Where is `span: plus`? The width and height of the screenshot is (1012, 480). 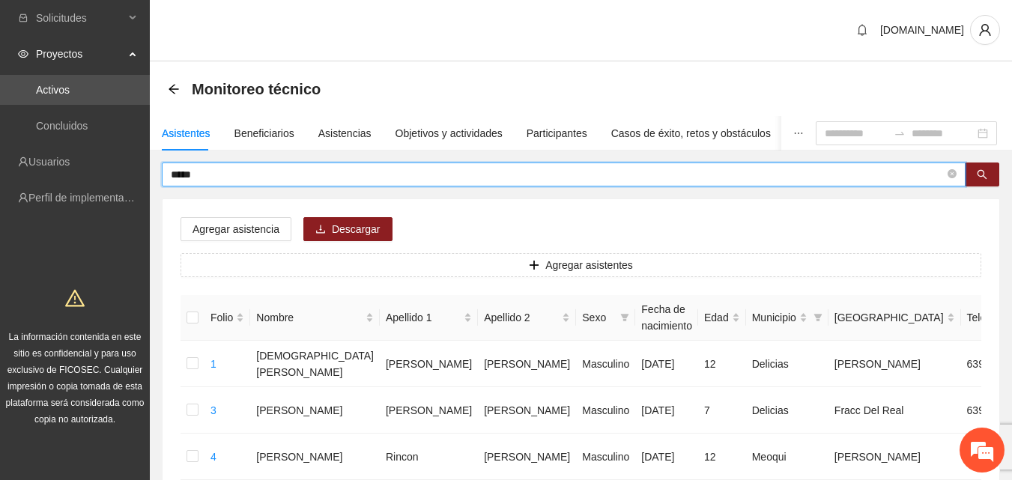 span: plus is located at coordinates (534, 266).